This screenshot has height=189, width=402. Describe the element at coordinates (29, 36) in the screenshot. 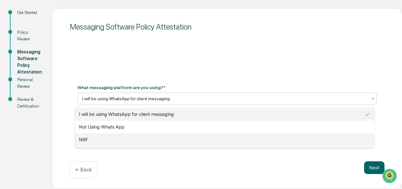

I see `div: Policy Review` at that location.